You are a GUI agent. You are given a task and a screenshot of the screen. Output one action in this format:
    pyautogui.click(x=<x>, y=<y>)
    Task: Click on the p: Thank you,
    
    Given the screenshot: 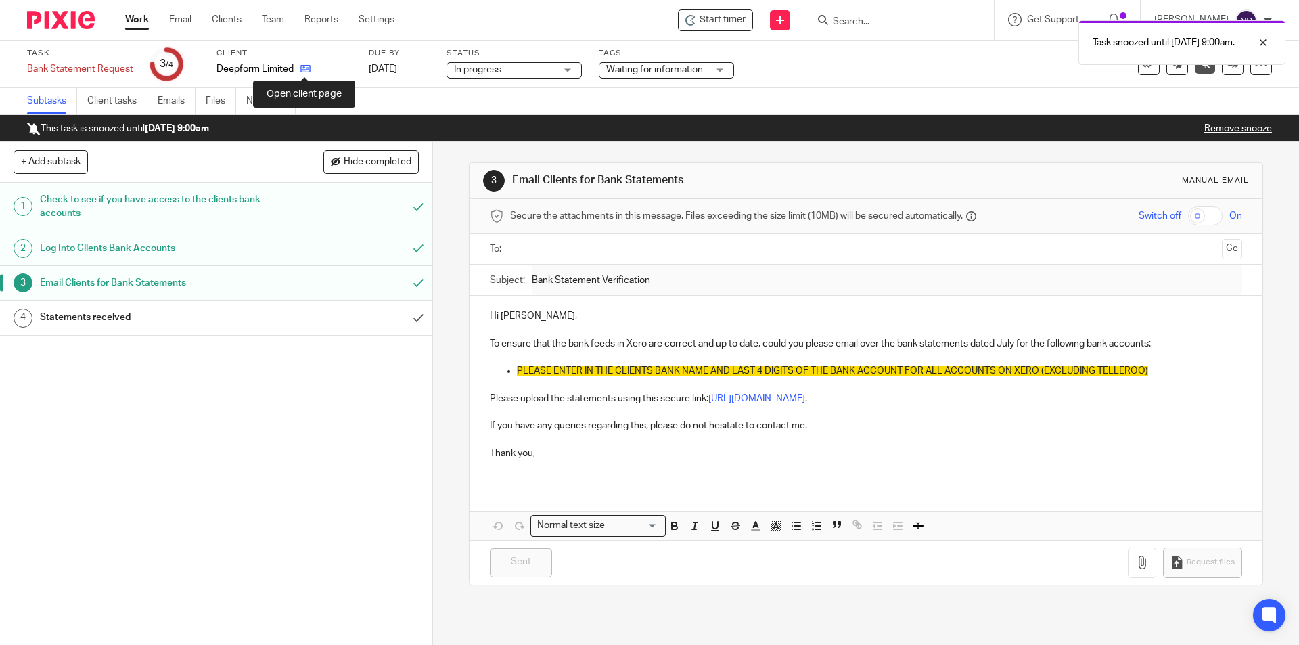 What is the action you would take?
    pyautogui.click(x=866, y=453)
    